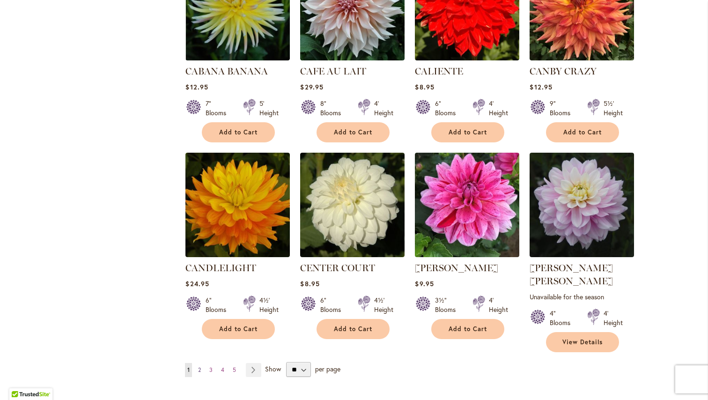 The width and height of the screenshot is (708, 400). Describe the element at coordinates (563, 108) in the screenshot. I see `div: 9" Blooms` at that location.